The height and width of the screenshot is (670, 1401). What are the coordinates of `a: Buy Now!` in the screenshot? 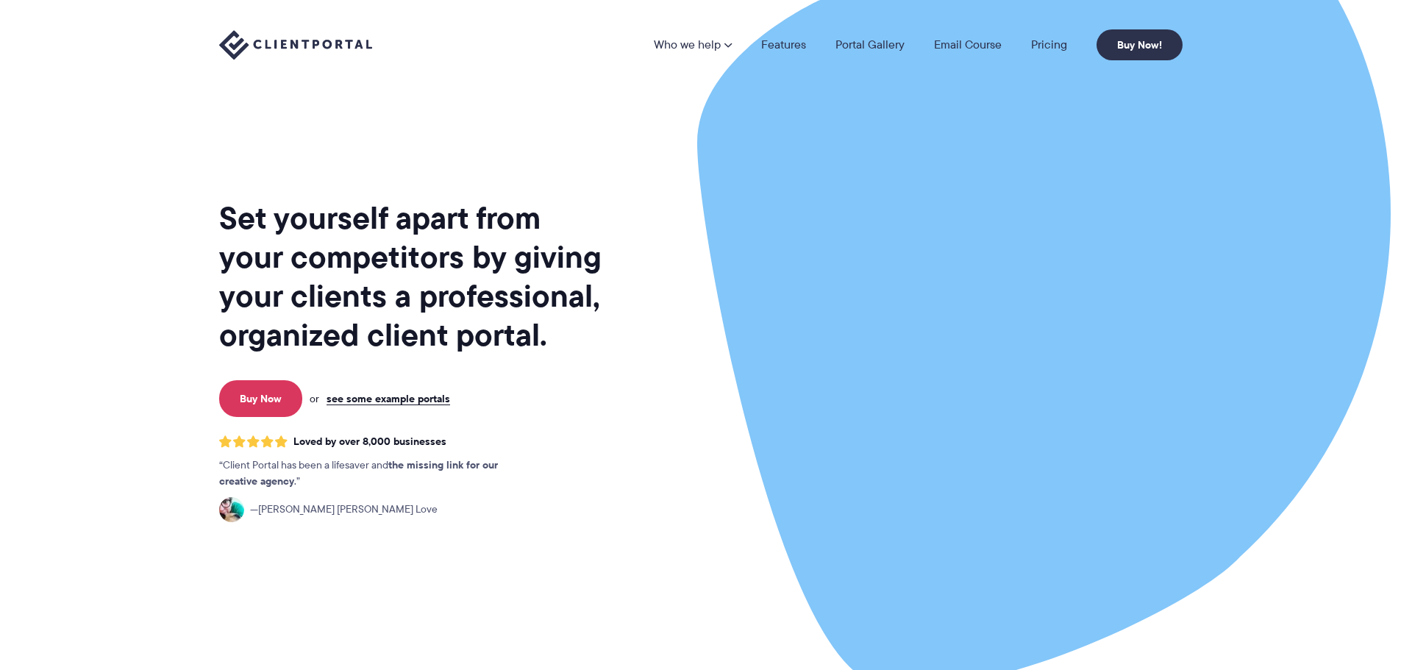 It's located at (1139, 45).